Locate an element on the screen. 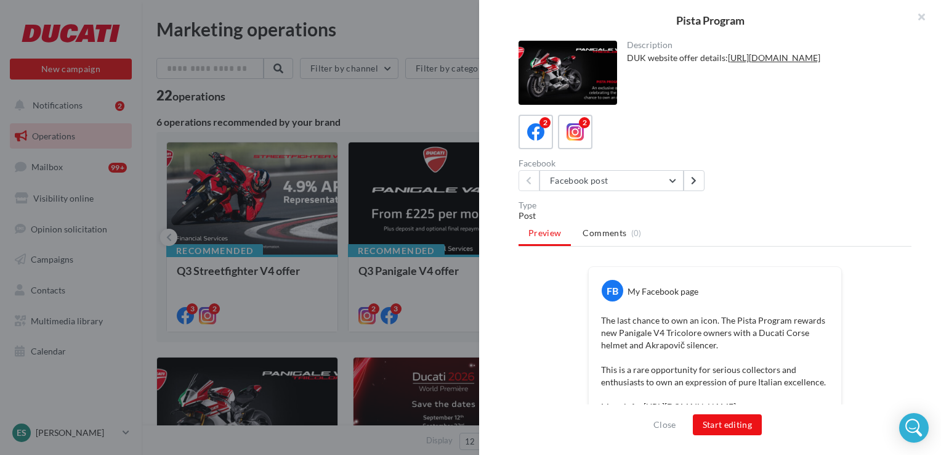 The width and height of the screenshot is (941, 455). button: Close is located at coordinates (665, 424).